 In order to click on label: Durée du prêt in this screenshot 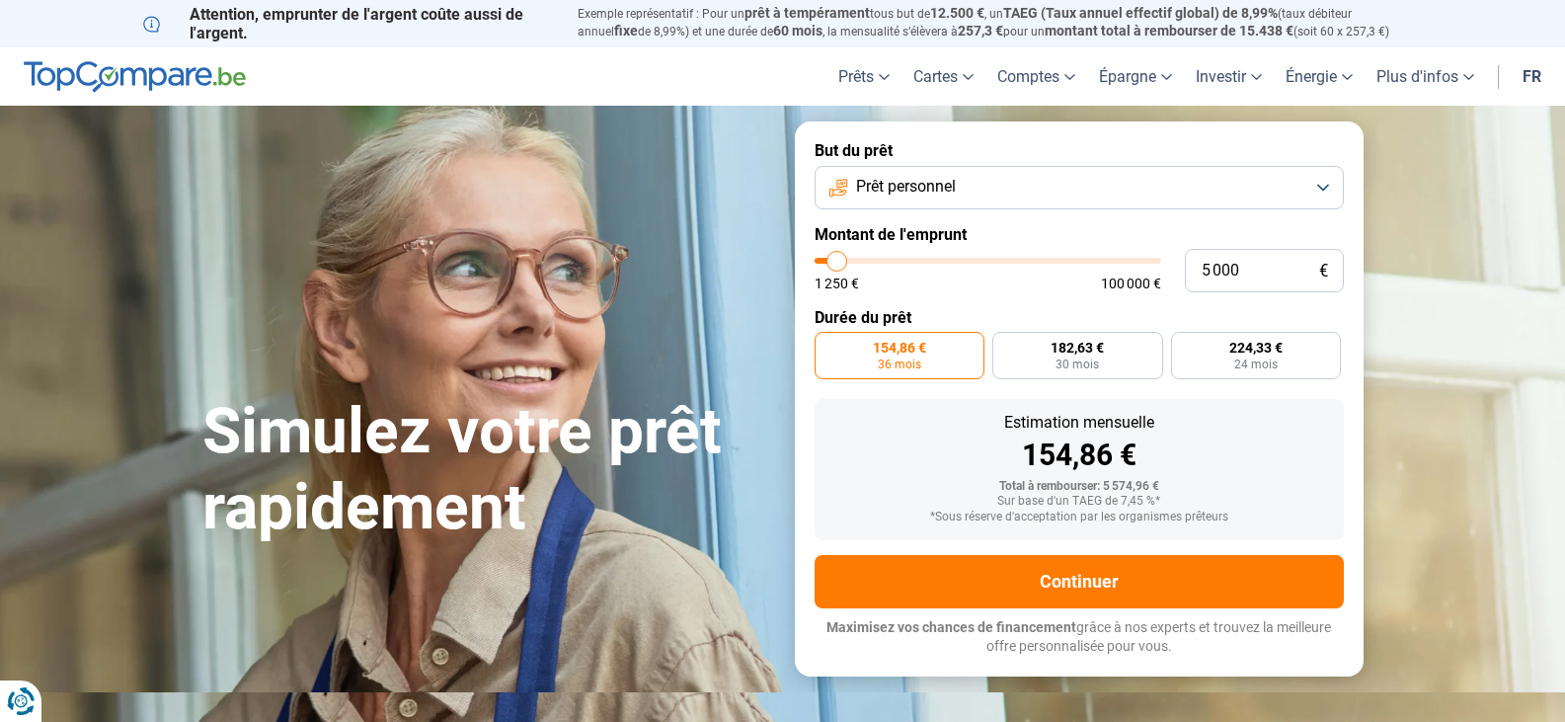, I will do `click(1079, 317)`.